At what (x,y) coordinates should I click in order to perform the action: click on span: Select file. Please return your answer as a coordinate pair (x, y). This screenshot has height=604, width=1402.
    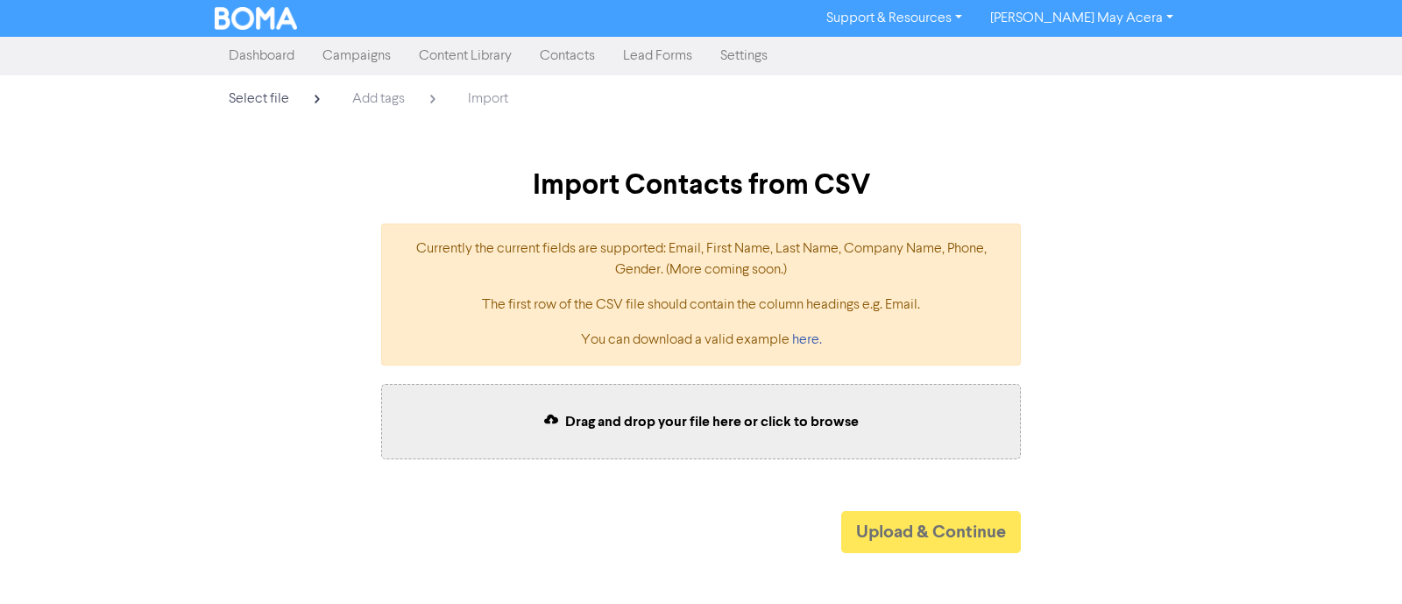
    Looking at the image, I should click on (259, 99).